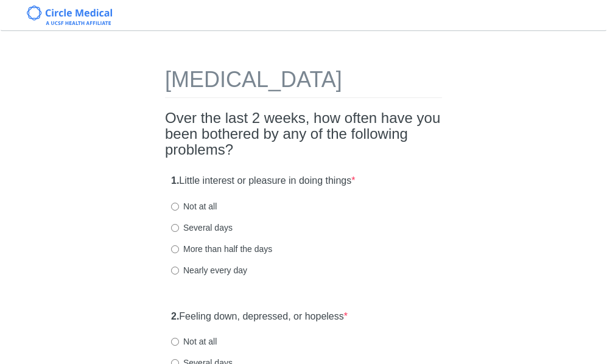 The width and height of the screenshot is (607, 364). Describe the element at coordinates (303, 134) in the screenshot. I see `h2: Over the last 2 weeks, how often have you been bothered by any of the following problems?` at that location.